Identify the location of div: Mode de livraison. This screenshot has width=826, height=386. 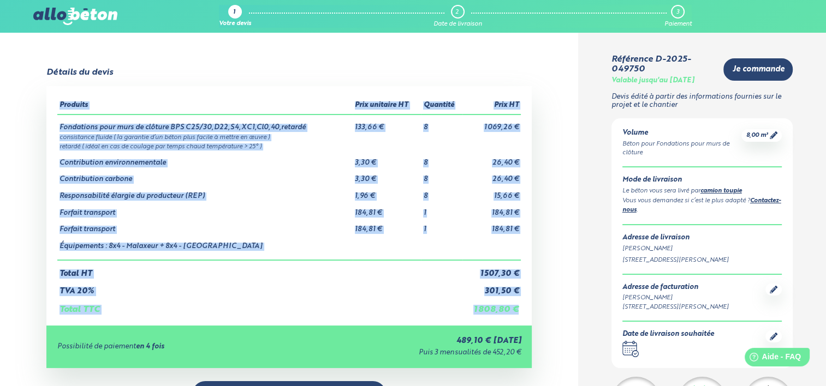
(702, 180).